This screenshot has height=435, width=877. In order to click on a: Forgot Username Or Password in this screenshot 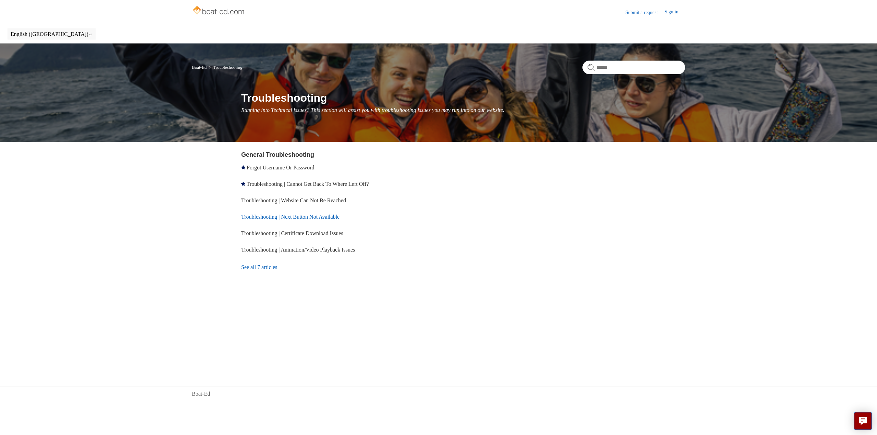, I will do `click(280, 168)`.